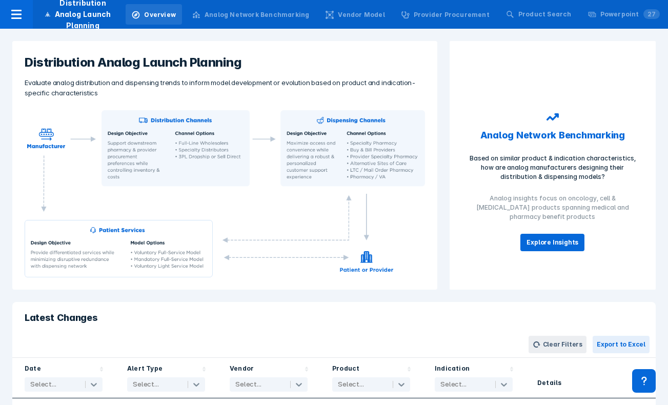 The image size is (668, 405). Describe the element at coordinates (557, 344) in the screenshot. I see `button: Clear Filters` at that location.